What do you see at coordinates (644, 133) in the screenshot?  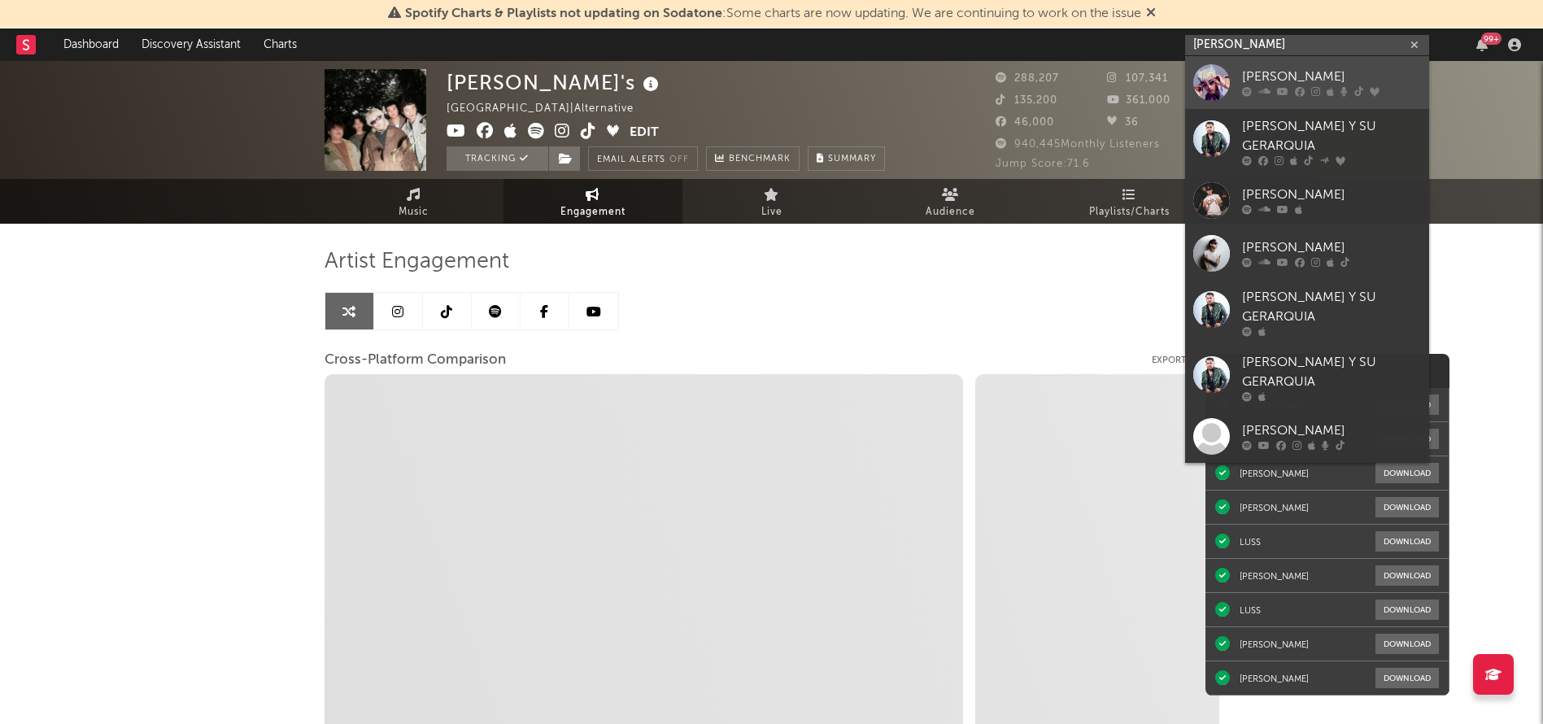 I see `button: Edit` at bounding box center [644, 133].